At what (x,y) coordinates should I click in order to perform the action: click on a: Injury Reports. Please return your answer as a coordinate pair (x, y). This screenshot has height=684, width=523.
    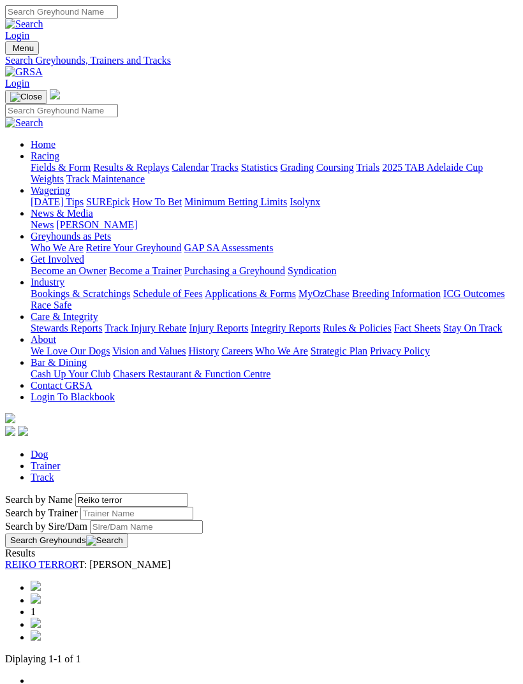
    Looking at the image, I should click on (218, 328).